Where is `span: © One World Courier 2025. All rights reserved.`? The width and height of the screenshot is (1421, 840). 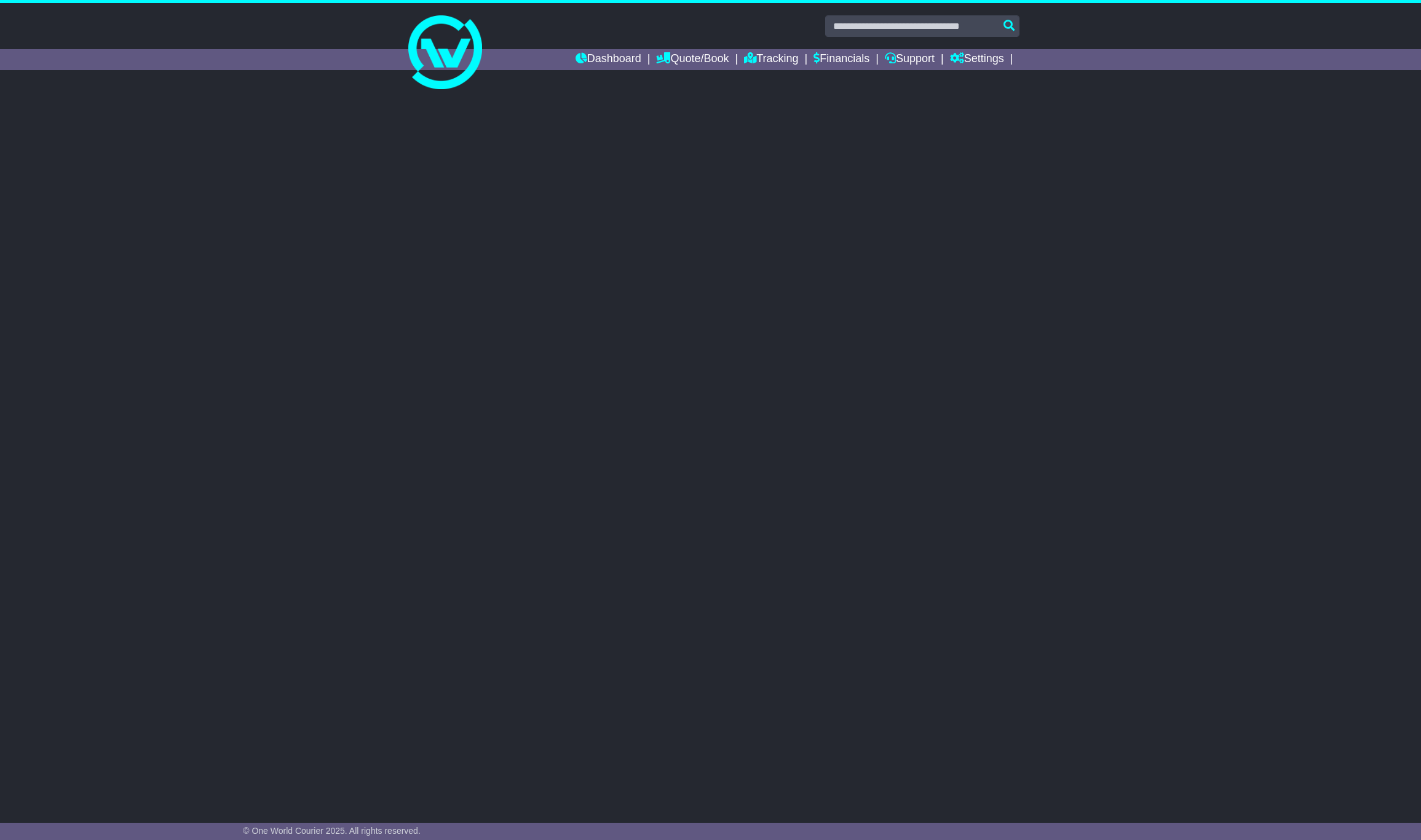
span: © One World Courier 2025. All rights reserved. is located at coordinates (331, 830).